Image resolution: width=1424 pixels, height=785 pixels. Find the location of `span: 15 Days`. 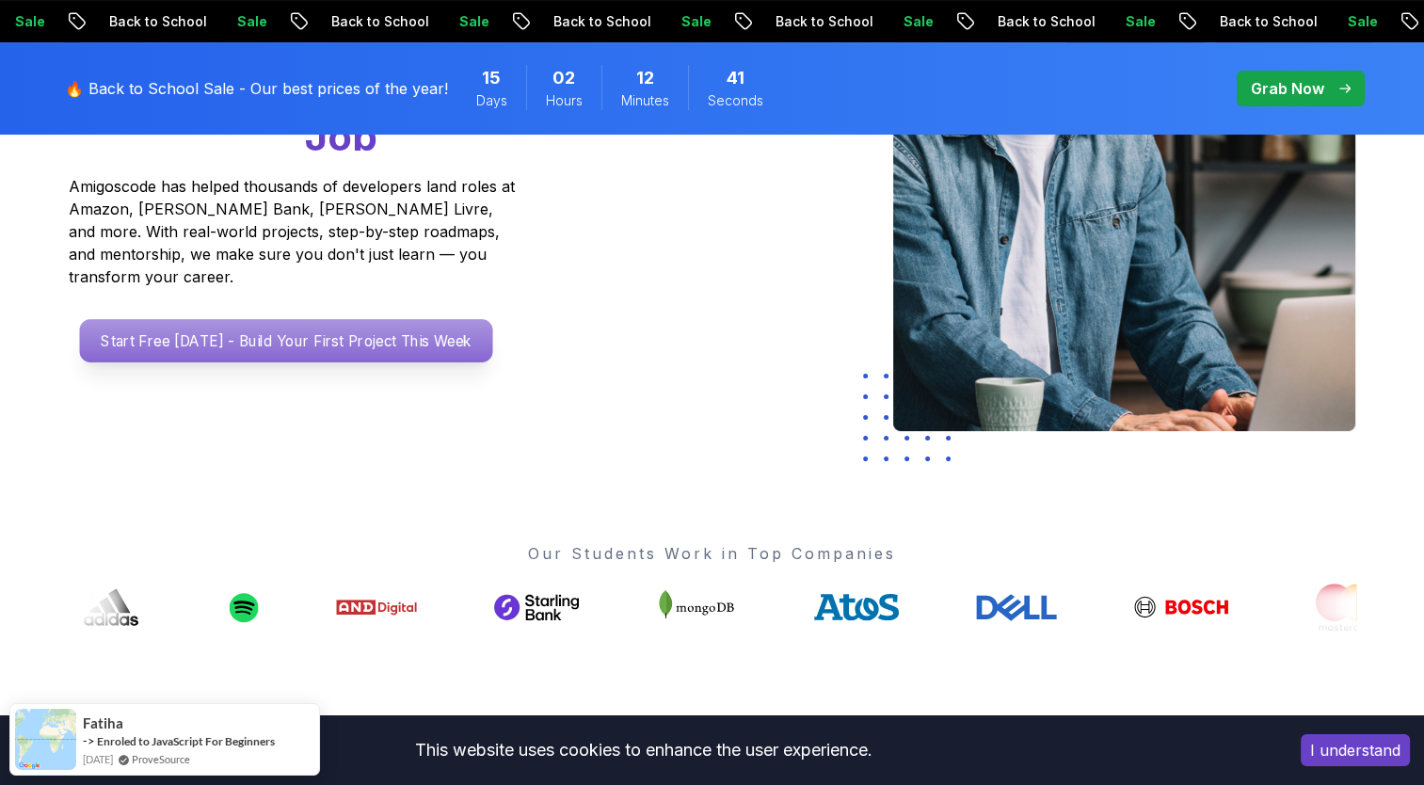

span: 15 Days is located at coordinates (491, 78).